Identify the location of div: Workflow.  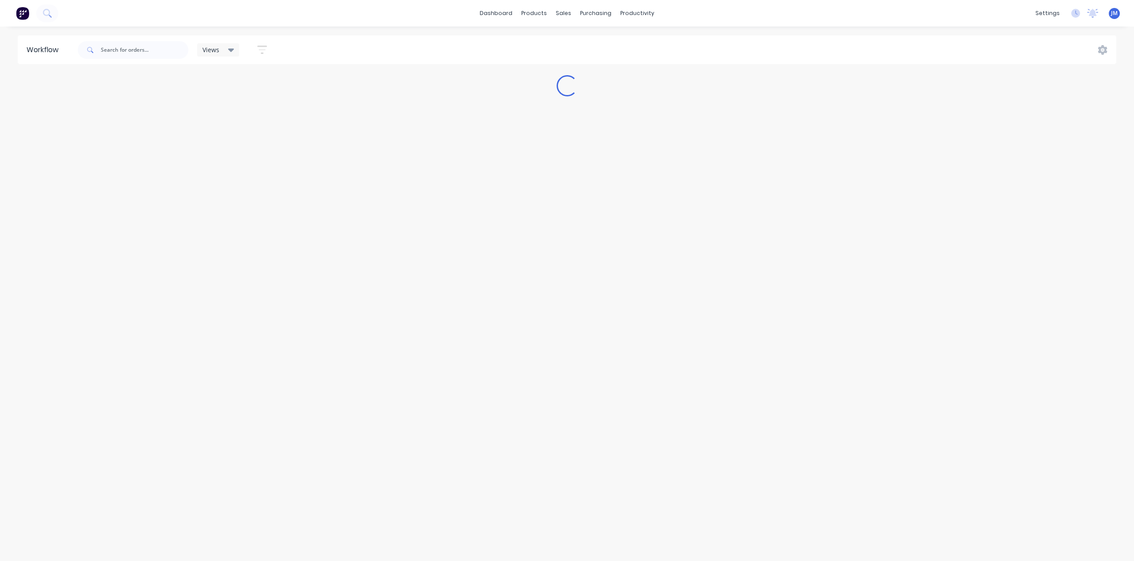
(45, 50).